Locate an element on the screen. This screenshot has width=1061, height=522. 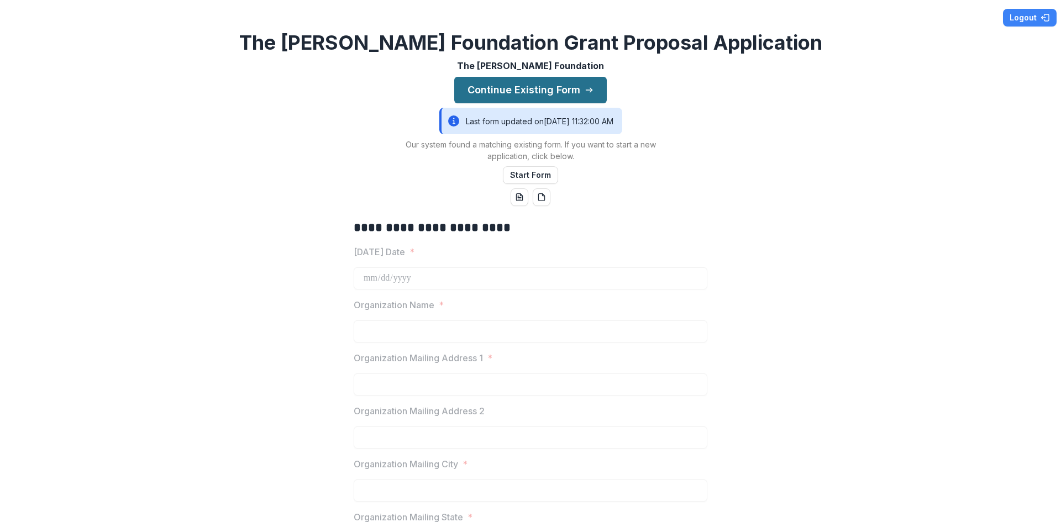
p: Organization Mailing Address 1 is located at coordinates (418, 358).